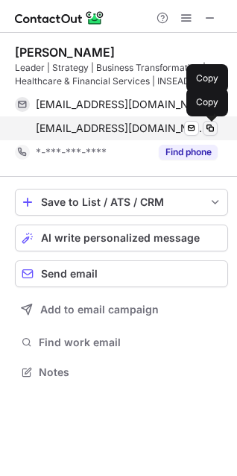  Describe the element at coordinates (122, 202) in the screenshot. I see `div: Save to List / ATS / CRM` at that location.